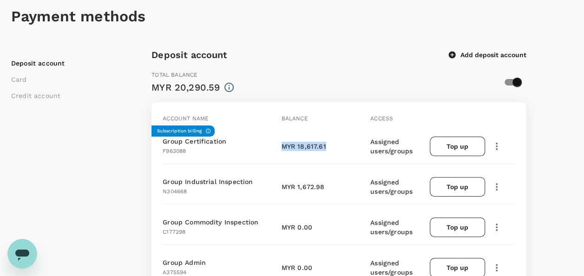 This screenshot has height=276, width=584. I want to click on h1: Payment methods, so click(292, 16).